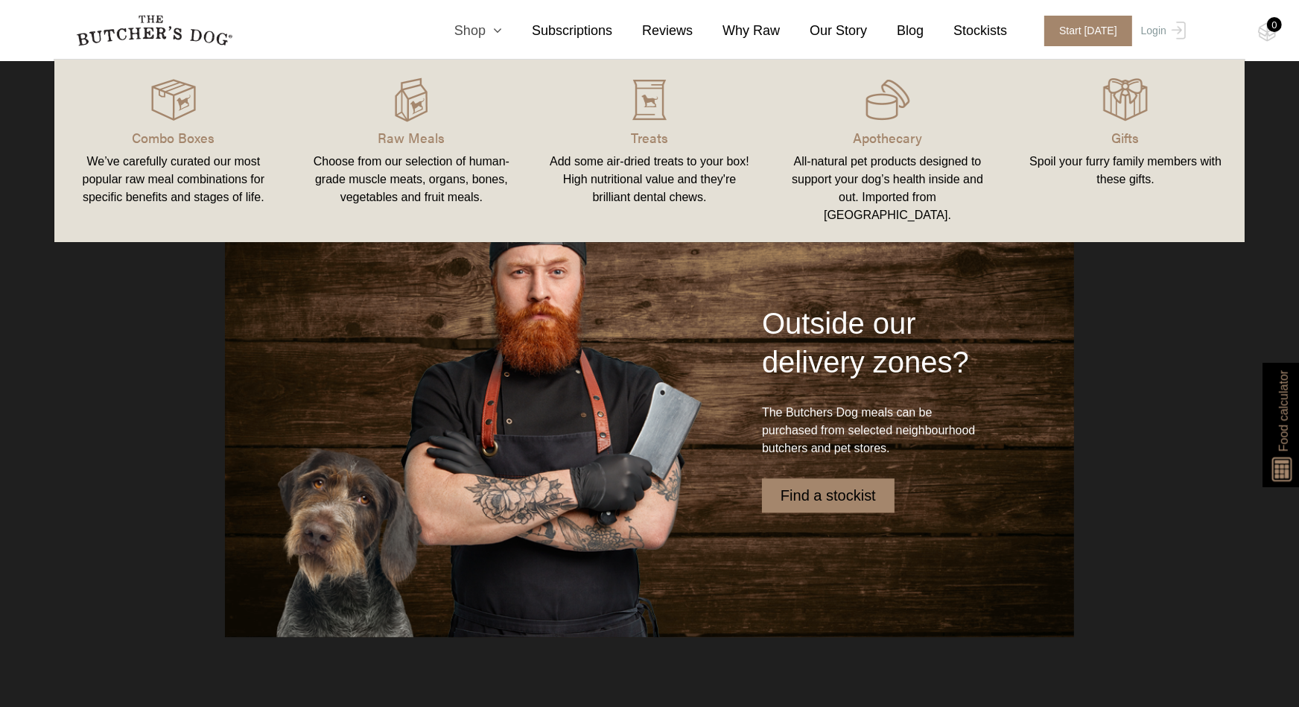 Image resolution: width=1299 pixels, height=707 pixels. I want to click on p: Combo Boxes, so click(174, 137).